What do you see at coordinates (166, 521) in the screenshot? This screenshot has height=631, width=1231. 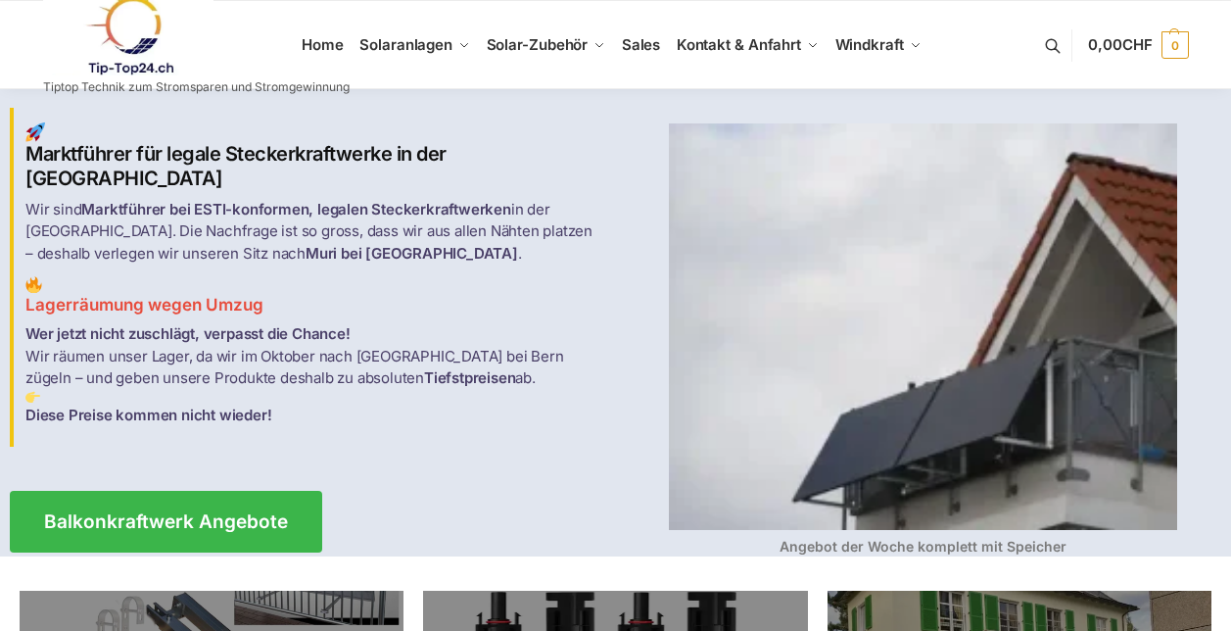 I see `span: Balkonkraftwerk Angebote` at bounding box center [166, 521].